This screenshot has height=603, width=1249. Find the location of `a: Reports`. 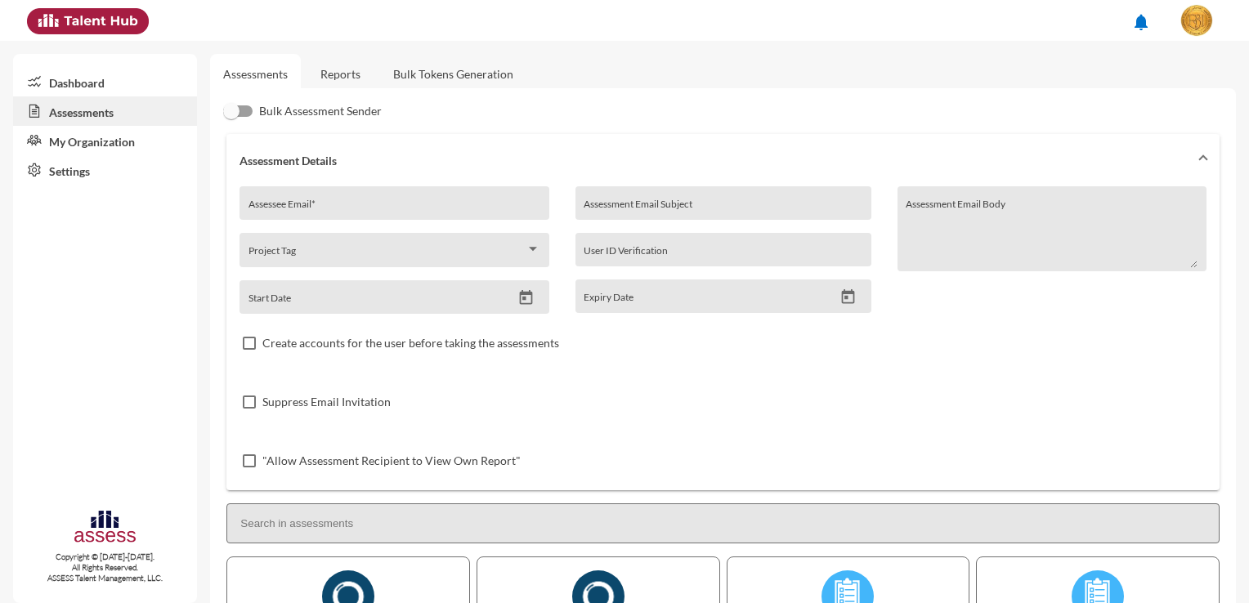

a: Reports is located at coordinates (340, 74).